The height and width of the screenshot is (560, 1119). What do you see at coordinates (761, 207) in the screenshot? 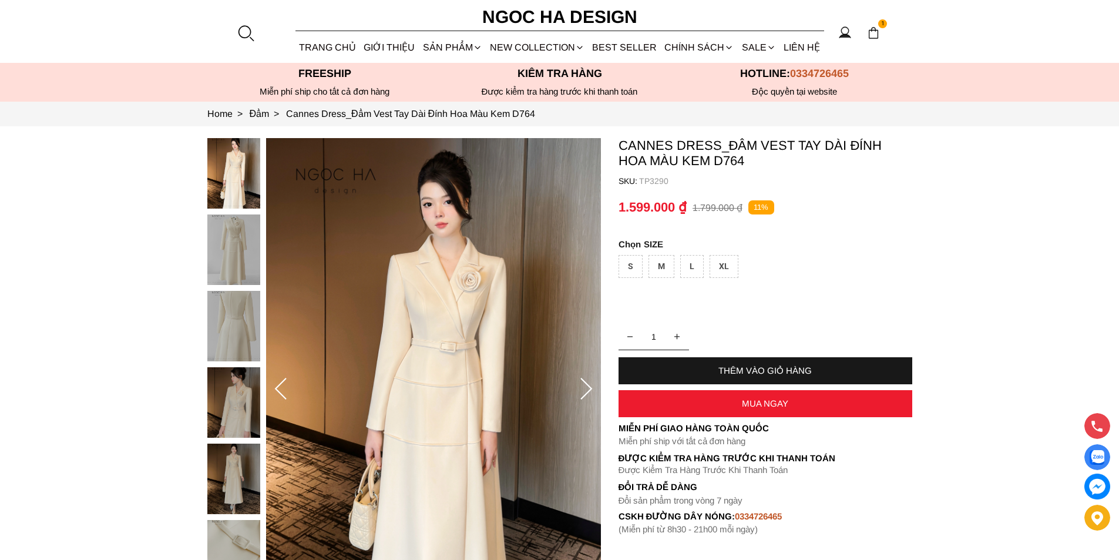
I see `p: 11%` at bounding box center [761, 207].